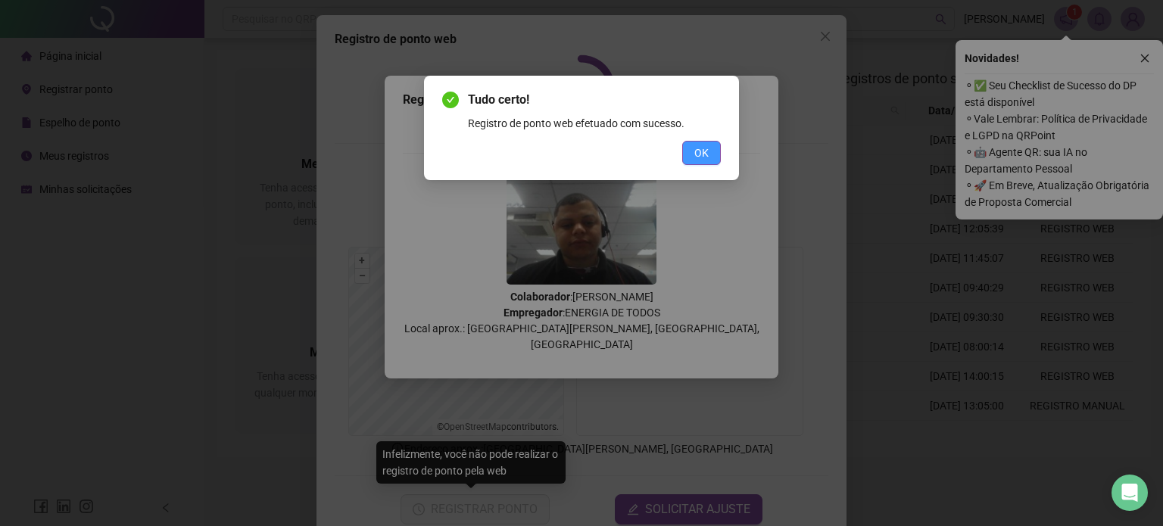 Image resolution: width=1163 pixels, height=526 pixels. I want to click on div: Registro de ponto web efetuado com sucesso., so click(594, 123).